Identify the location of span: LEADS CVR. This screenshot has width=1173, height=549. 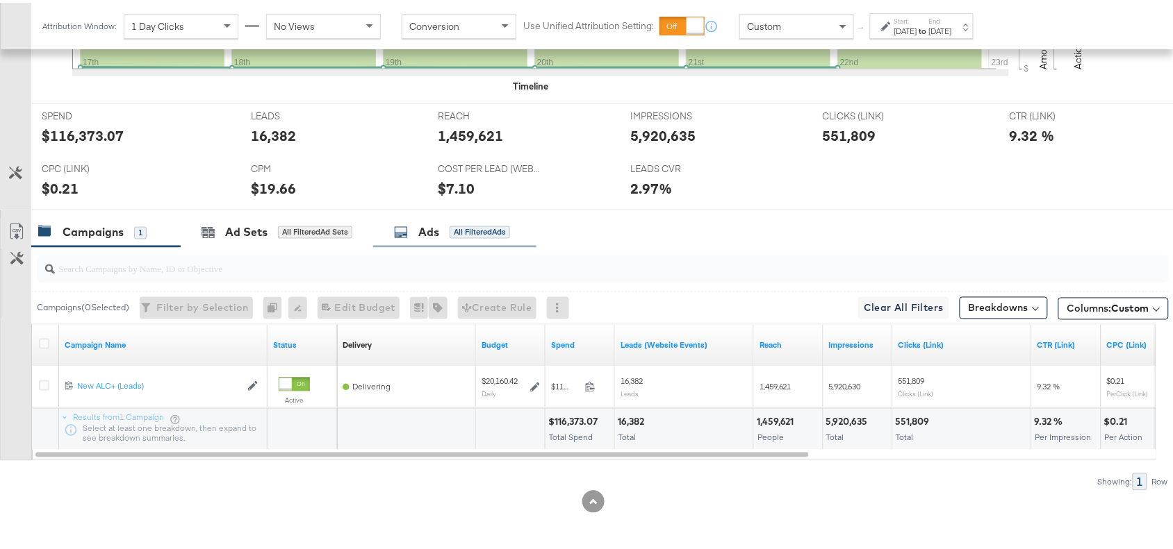
(682, 166).